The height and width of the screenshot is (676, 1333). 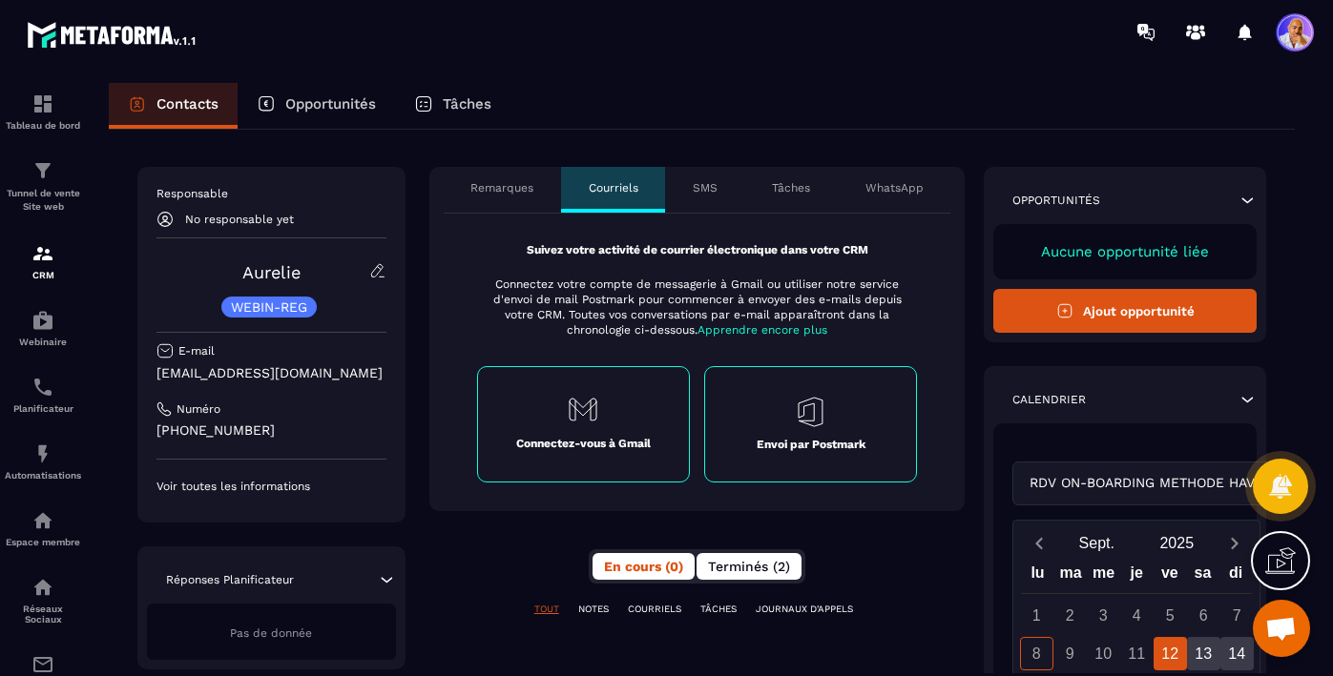 What do you see at coordinates (43, 588) in the screenshot?
I see `img: social-network` at bounding box center [43, 588].